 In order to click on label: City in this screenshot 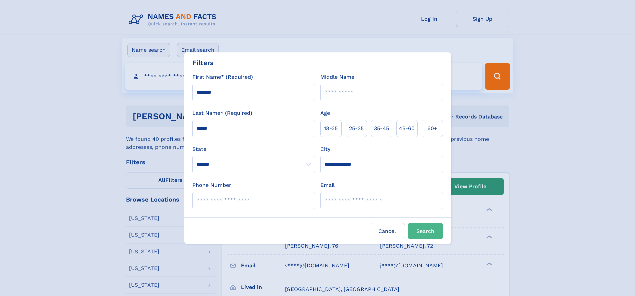, I will do `click(325, 149)`.